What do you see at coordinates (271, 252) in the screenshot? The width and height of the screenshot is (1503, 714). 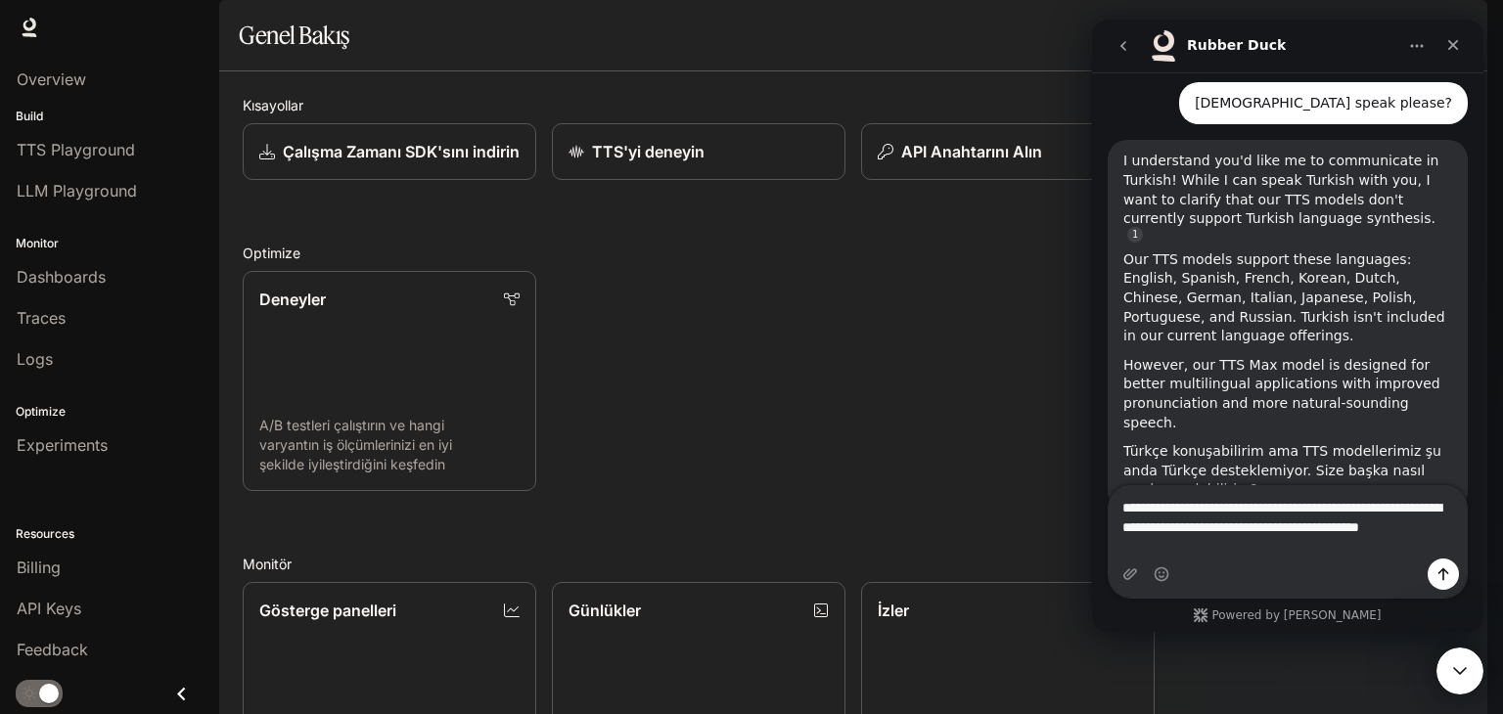 I see `font: Optimize` at bounding box center [271, 252].